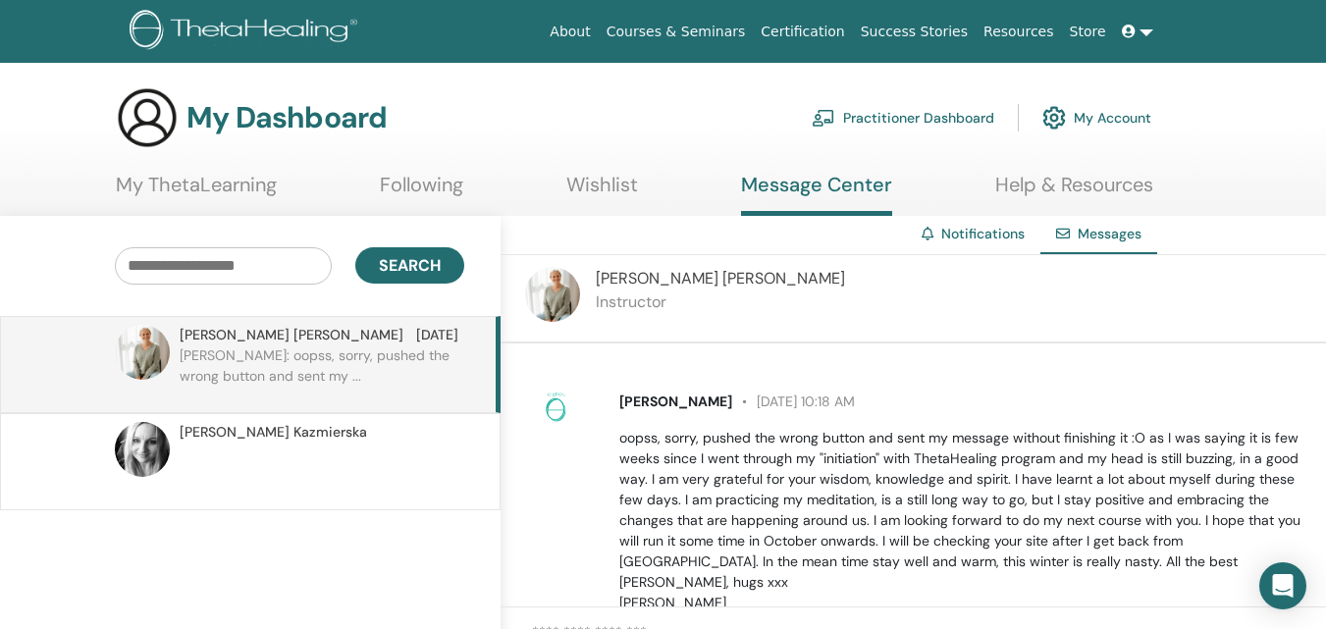 Image resolution: width=1326 pixels, height=629 pixels. I want to click on img: generic-user-icon.jpg, so click(147, 118).